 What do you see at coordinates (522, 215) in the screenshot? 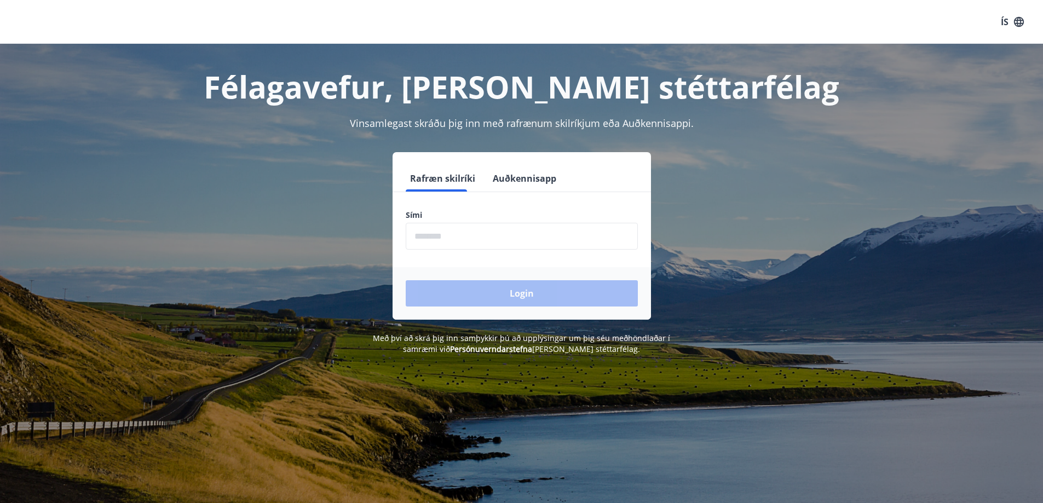
I see `label: Sími` at bounding box center [522, 215].